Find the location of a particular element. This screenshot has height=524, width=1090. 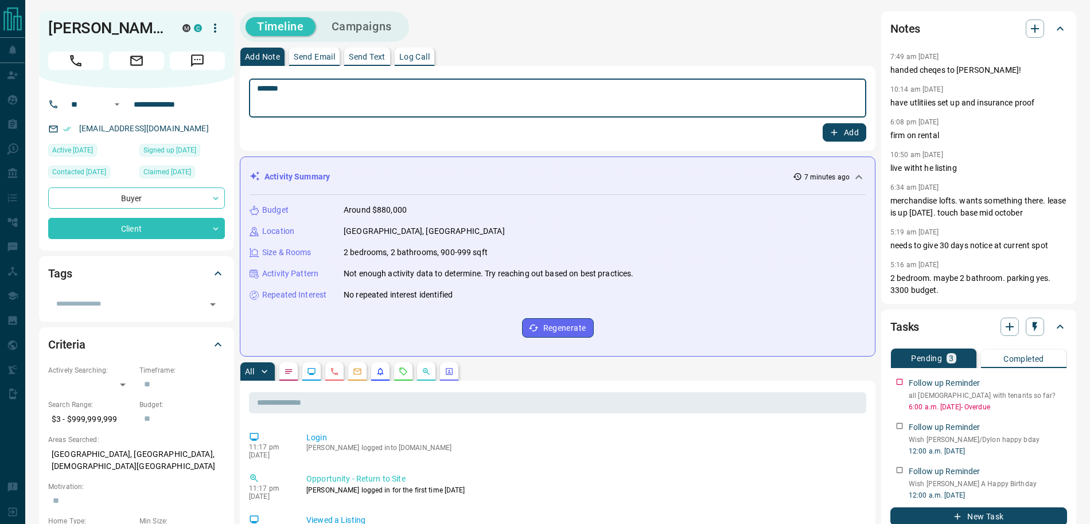

svg: Lead Browsing Activity is located at coordinates (311, 372).